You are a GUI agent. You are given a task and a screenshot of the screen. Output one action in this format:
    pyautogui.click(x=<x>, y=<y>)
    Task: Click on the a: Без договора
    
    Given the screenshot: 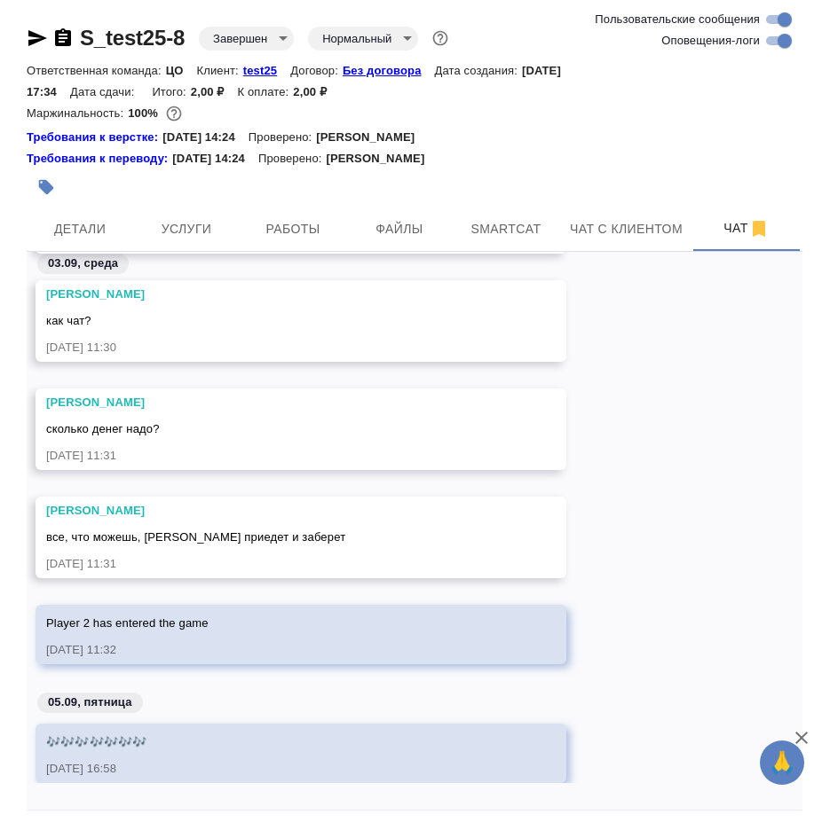 What is the action you would take?
    pyautogui.click(x=389, y=69)
    